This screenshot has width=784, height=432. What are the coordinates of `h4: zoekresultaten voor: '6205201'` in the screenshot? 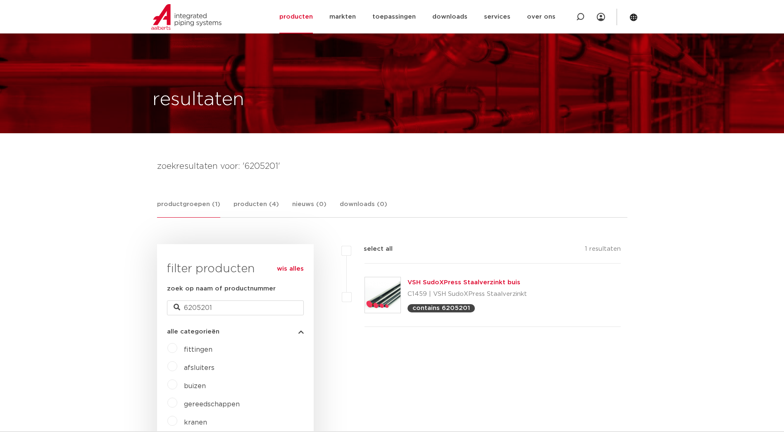 It's located at (392, 166).